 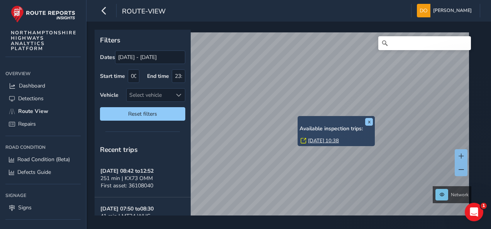 I want to click on span: Repairs, so click(x=27, y=124).